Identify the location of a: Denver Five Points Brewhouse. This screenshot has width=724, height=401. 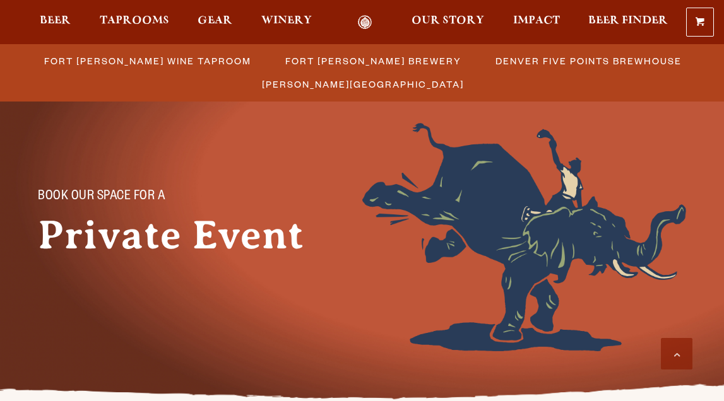
(588, 61).